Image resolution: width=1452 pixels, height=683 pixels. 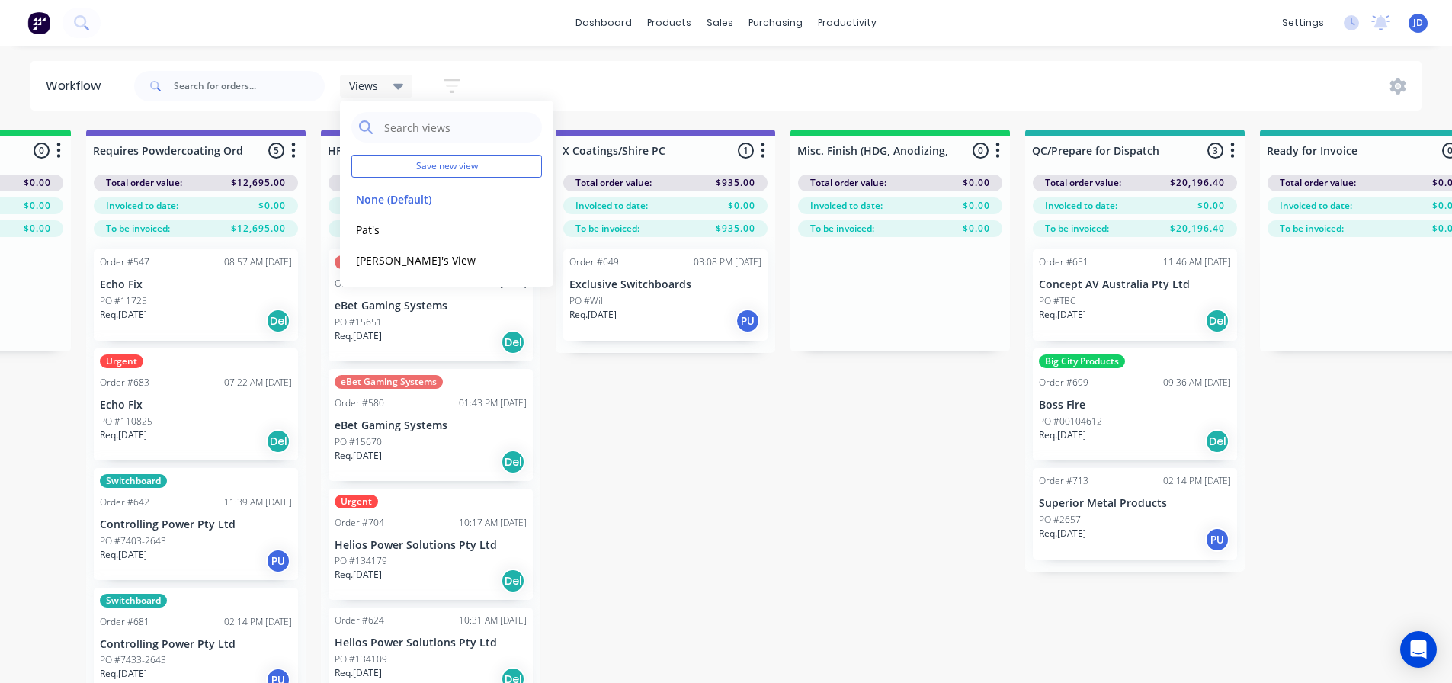 I want to click on p: Controlling Power Pty Ltd, so click(x=196, y=524).